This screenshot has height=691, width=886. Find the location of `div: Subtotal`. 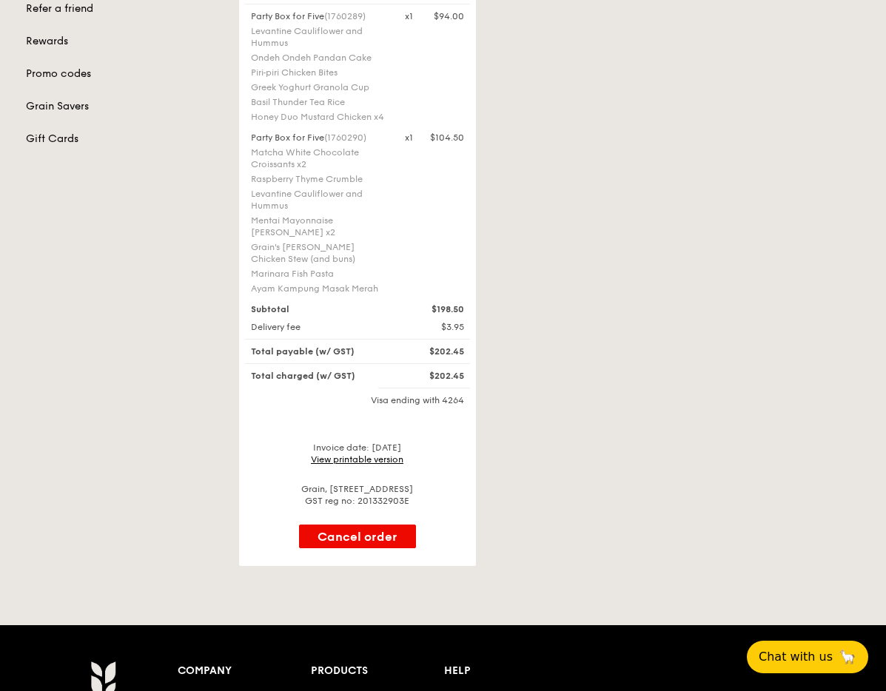

div: Subtotal is located at coordinates (319, 309).